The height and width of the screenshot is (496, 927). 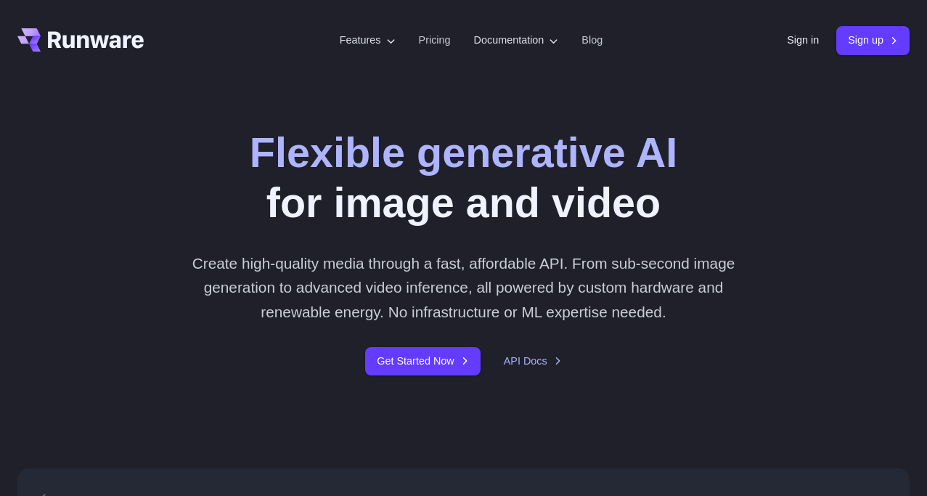 What do you see at coordinates (803, 40) in the screenshot?
I see `a: Sign in` at bounding box center [803, 40].